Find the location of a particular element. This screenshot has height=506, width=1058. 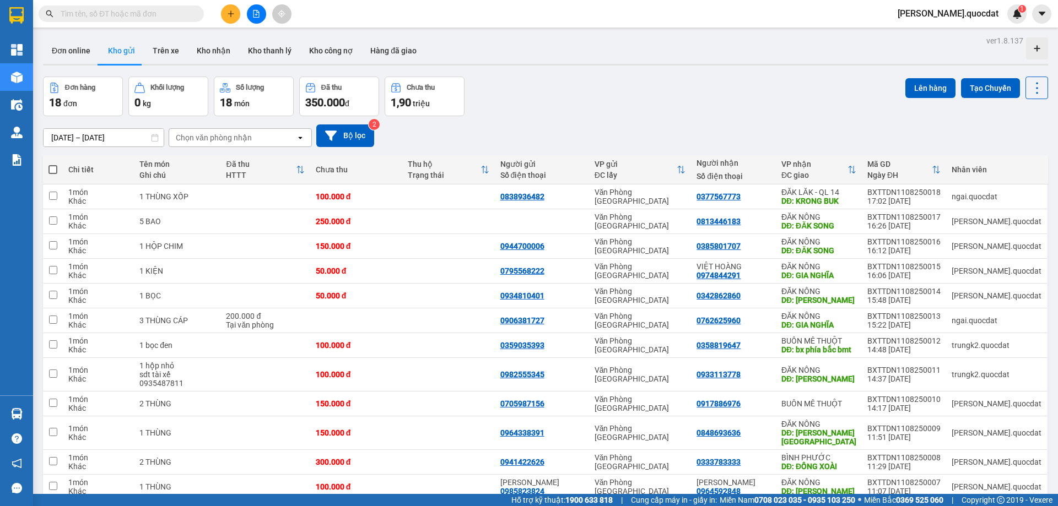

div: 1 THÙNG XỐP is located at coordinates (177, 197).